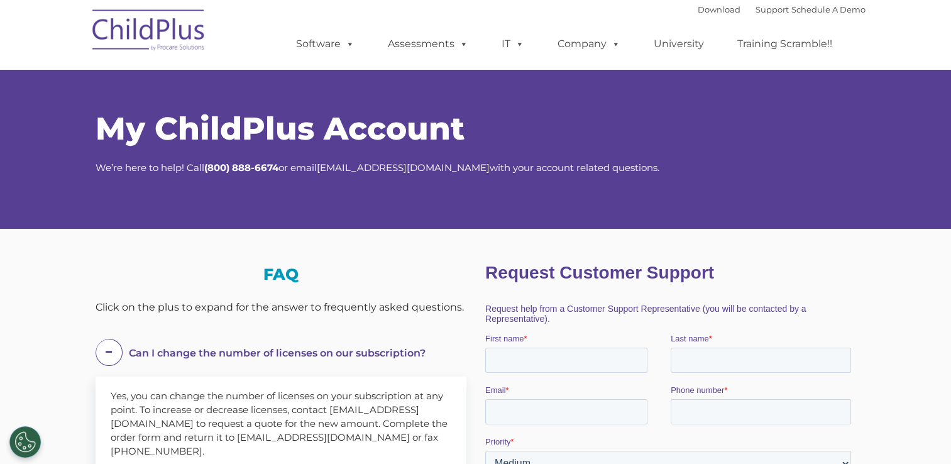  Describe the element at coordinates (785, 44) in the screenshot. I see `a: Training Scramble!!` at that location.